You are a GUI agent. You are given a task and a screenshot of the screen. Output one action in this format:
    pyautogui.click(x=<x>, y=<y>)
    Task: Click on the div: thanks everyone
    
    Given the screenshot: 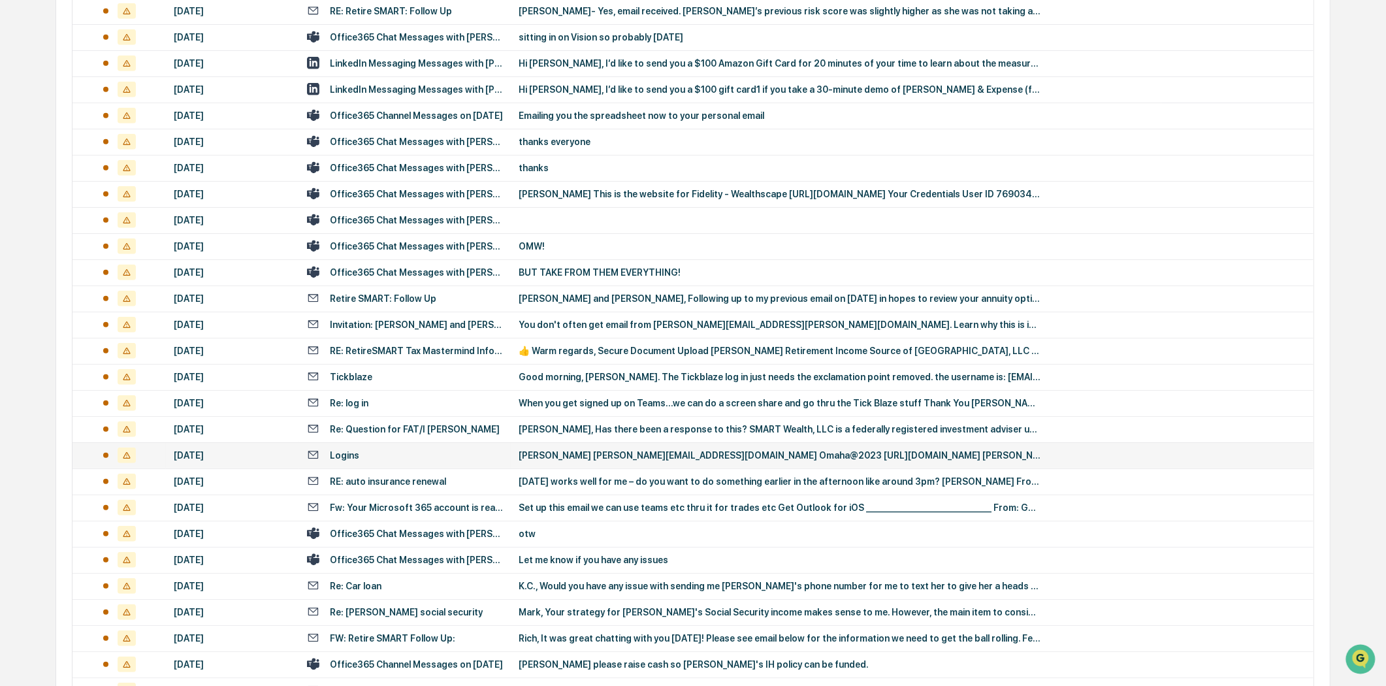 What is the action you would take?
    pyautogui.click(x=780, y=142)
    